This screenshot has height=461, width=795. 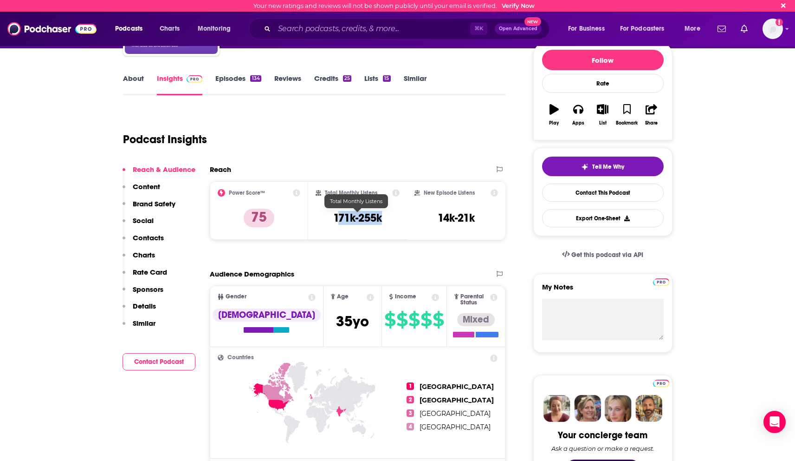 What do you see at coordinates (347, 78) in the screenshot?
I see `div: 25` at bounding box center [347, 78].